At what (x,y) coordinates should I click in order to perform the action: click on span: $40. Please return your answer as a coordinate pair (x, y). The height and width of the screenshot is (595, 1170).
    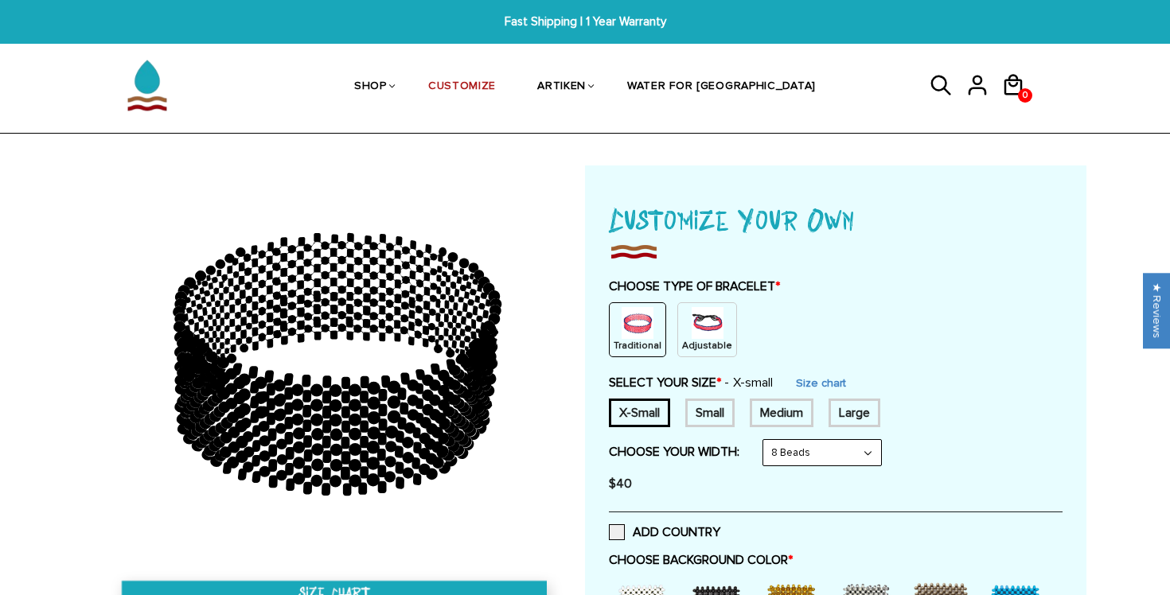
    Looking at the image, I should click on (620, 484).